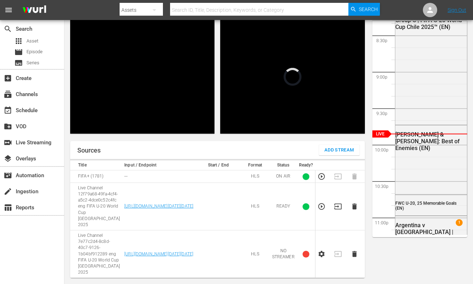 The width and height of the screenshot is (473, 284). What do you see at coordinates (364, 9) in the screenshot?
I see `button: Search` at bounding box center [364, 9].